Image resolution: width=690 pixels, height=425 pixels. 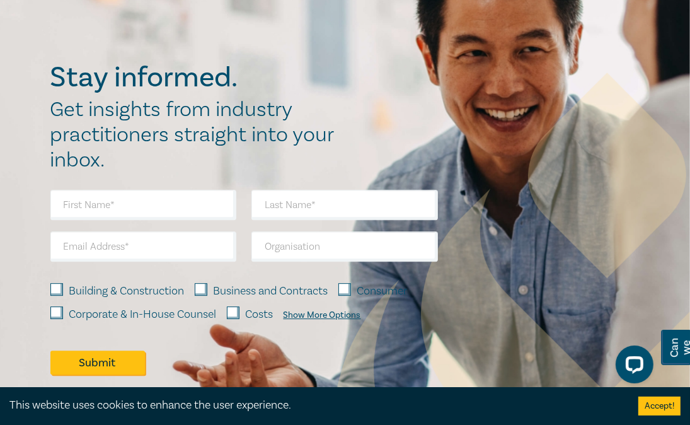 I want to click on label: Corporate & In-House Counsel, so click(x=143, y=314).